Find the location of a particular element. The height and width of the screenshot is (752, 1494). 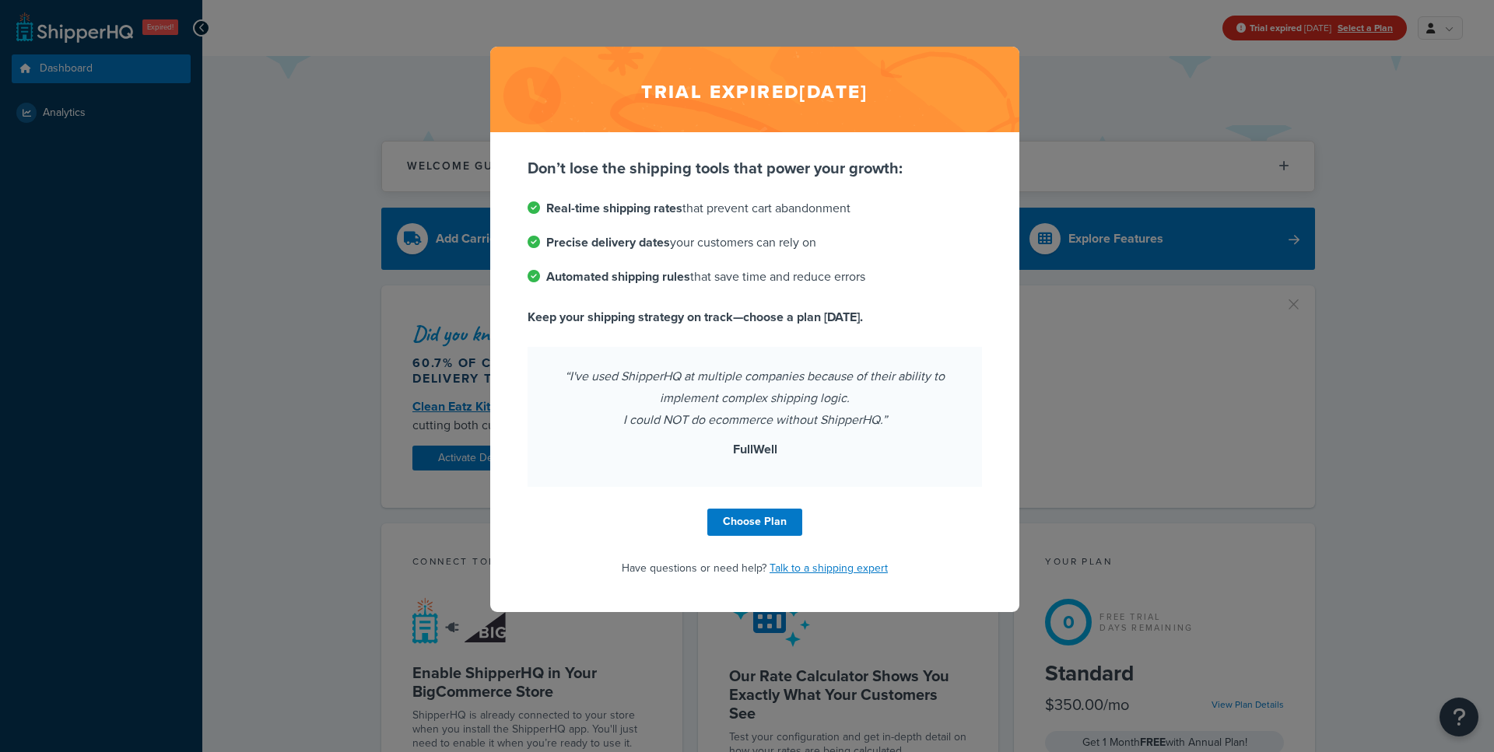

p: “I've used ShipperHQ at multiple companies because of their ability to implement complex shipping... is located at coordinates (755, 398).